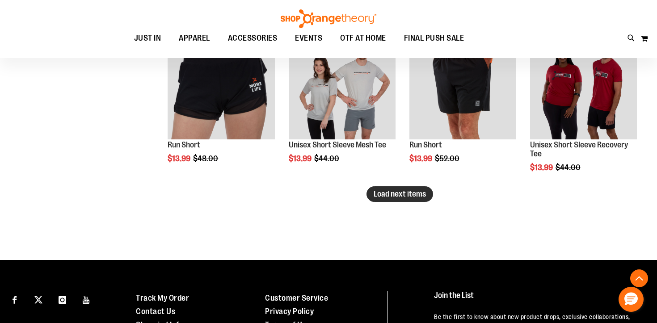 The image size is (657, 323). What do you see at coordinates (252, 38) in the screenshot?
I see `span: ACCESSORIES` at bounding box center [252, 38].